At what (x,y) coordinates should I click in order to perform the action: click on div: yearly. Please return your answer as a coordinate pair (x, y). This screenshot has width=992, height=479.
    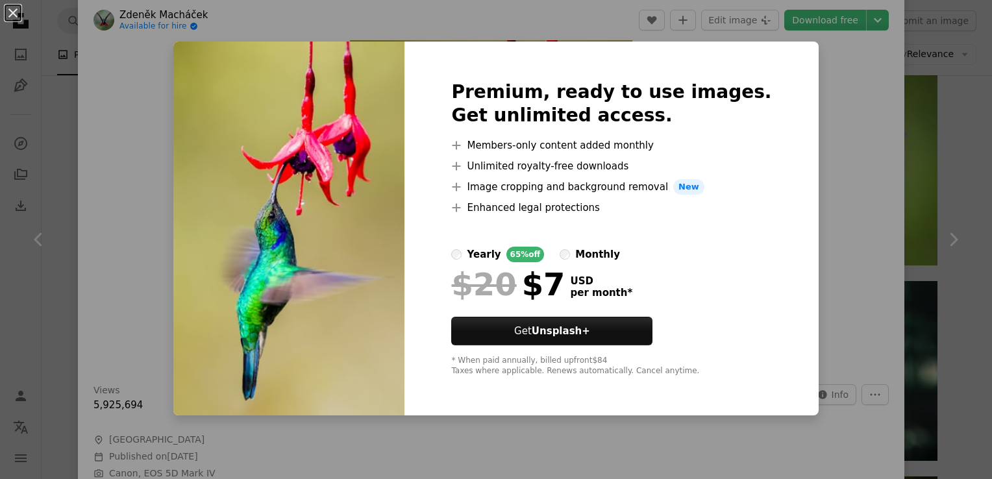
    Looking at the image, I should click on (484, 254).